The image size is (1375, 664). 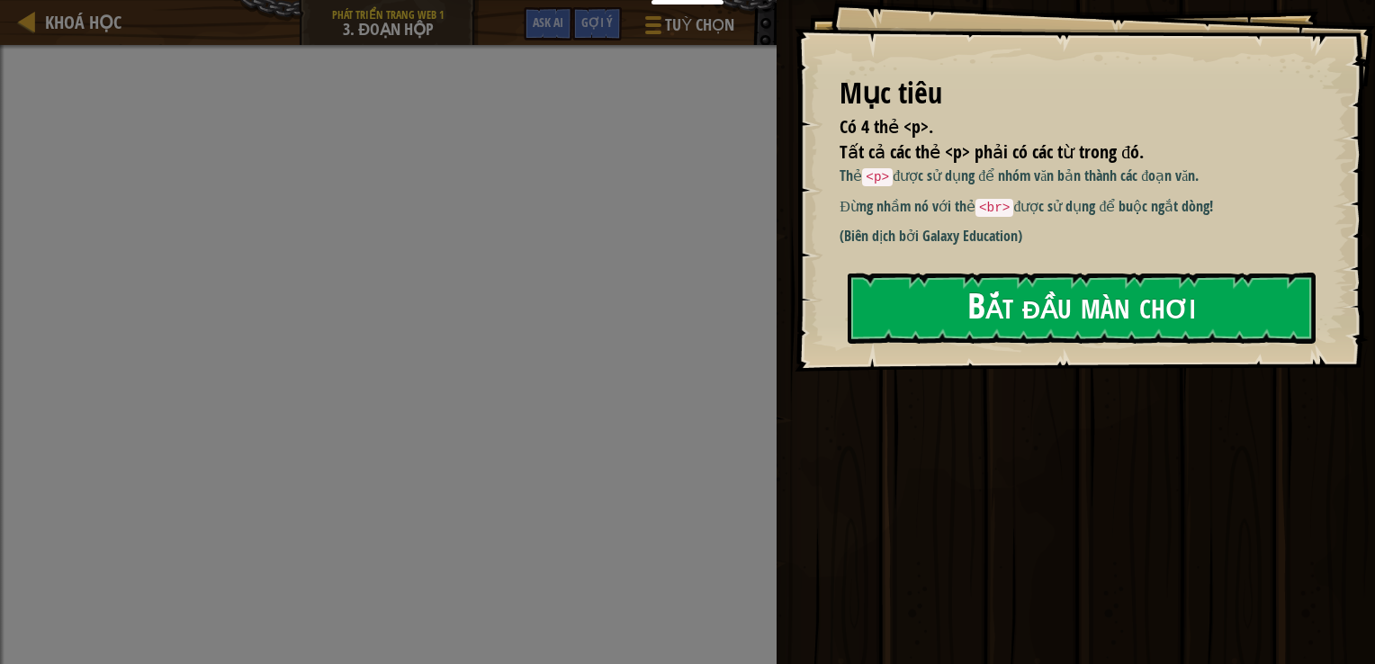 What do you see at coordinates (877, 177) in the screenshot?
I see `code: <p>` at bounding box center [877, 177].